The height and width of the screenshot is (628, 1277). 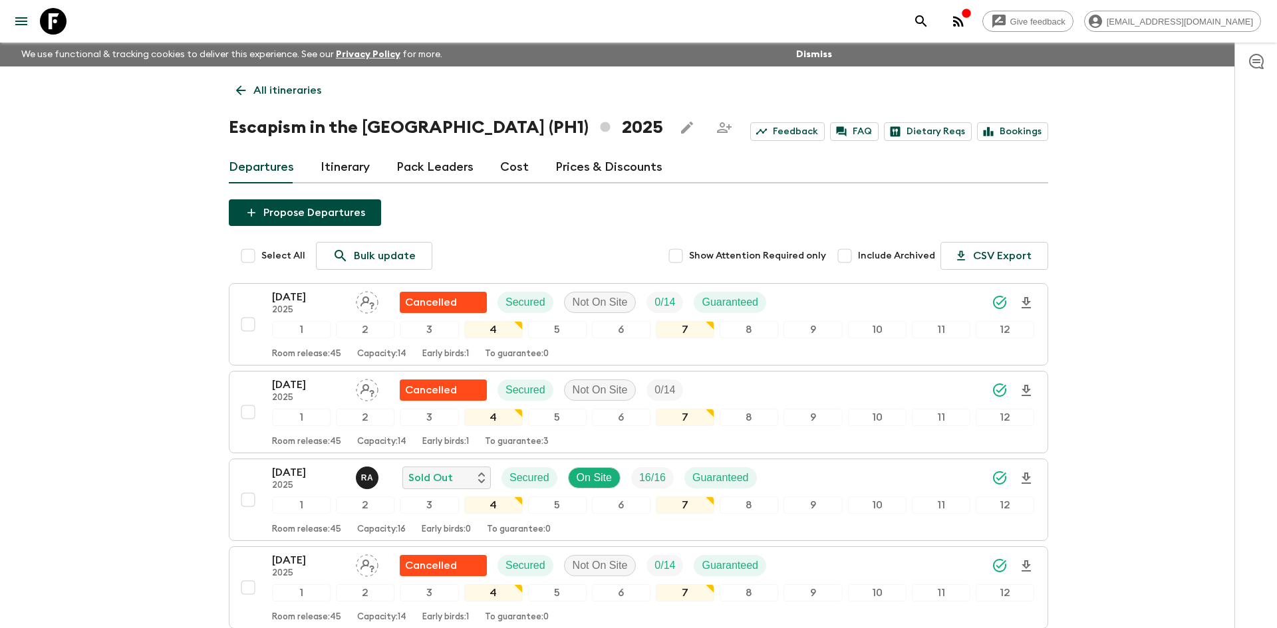 I want to click on span: Select All, so click(x=283, y=256).